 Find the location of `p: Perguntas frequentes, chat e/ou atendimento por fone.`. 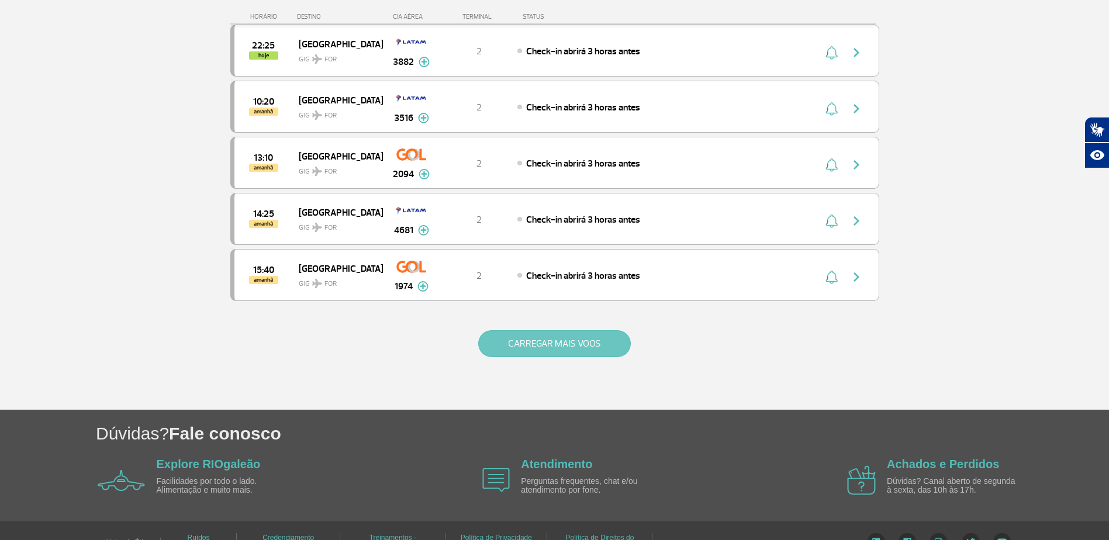

p: Perguntas frequentes, chat e/ou atendimento por fone. is located at coordinates (588, 486).